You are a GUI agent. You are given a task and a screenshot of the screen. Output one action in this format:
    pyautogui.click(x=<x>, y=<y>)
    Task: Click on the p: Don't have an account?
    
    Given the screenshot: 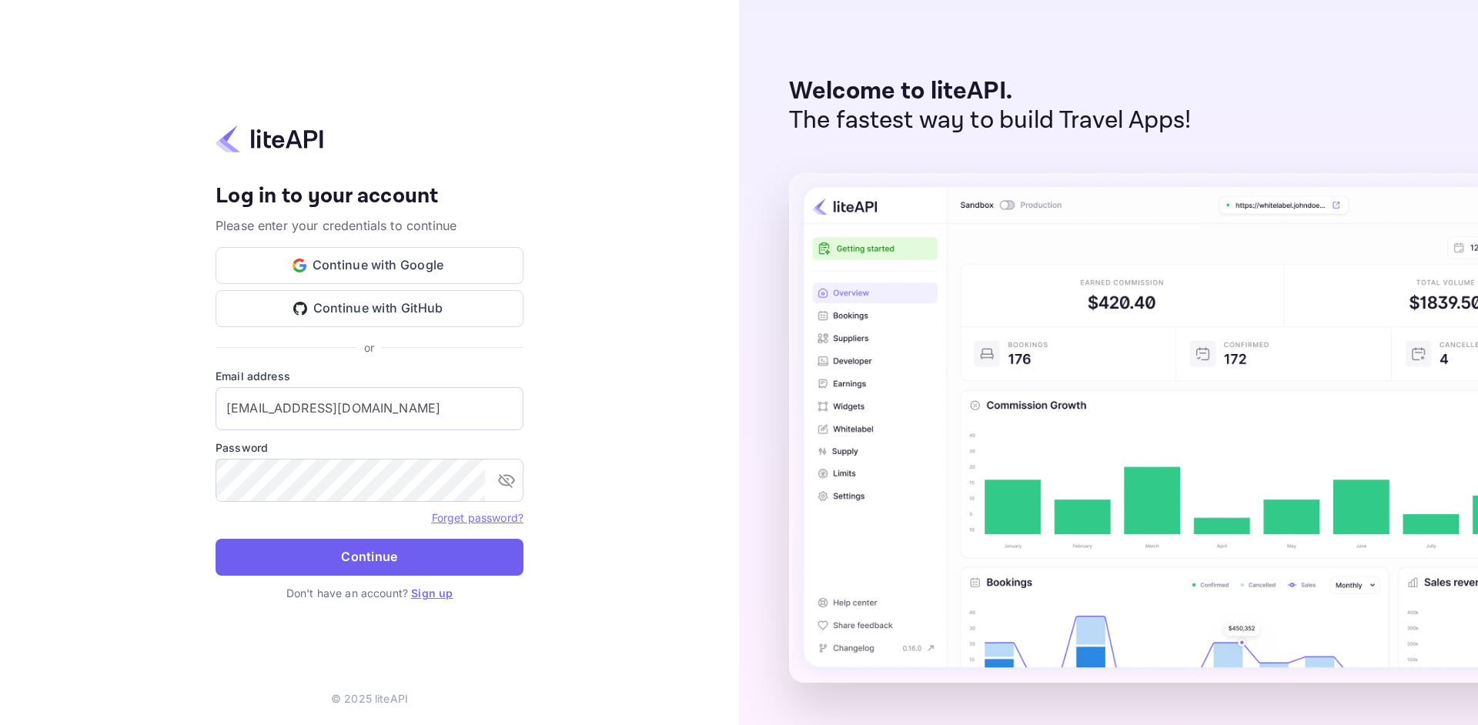 What is the action you would take?
    pyautogui.click(x=370, y=593)
    